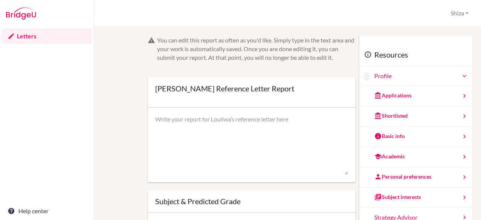 Image resolution: width=481 pixels, height=220 pixels. I want to click on div: Resources, so click(416, 55).